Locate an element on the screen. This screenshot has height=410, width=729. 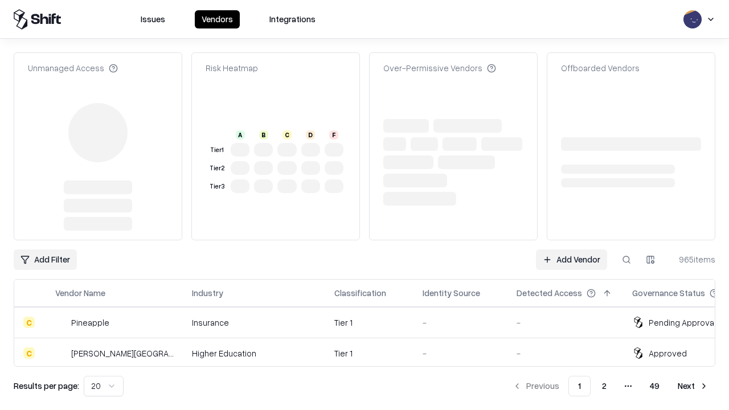
img: Pineapple is located at coordinates (61, 322).